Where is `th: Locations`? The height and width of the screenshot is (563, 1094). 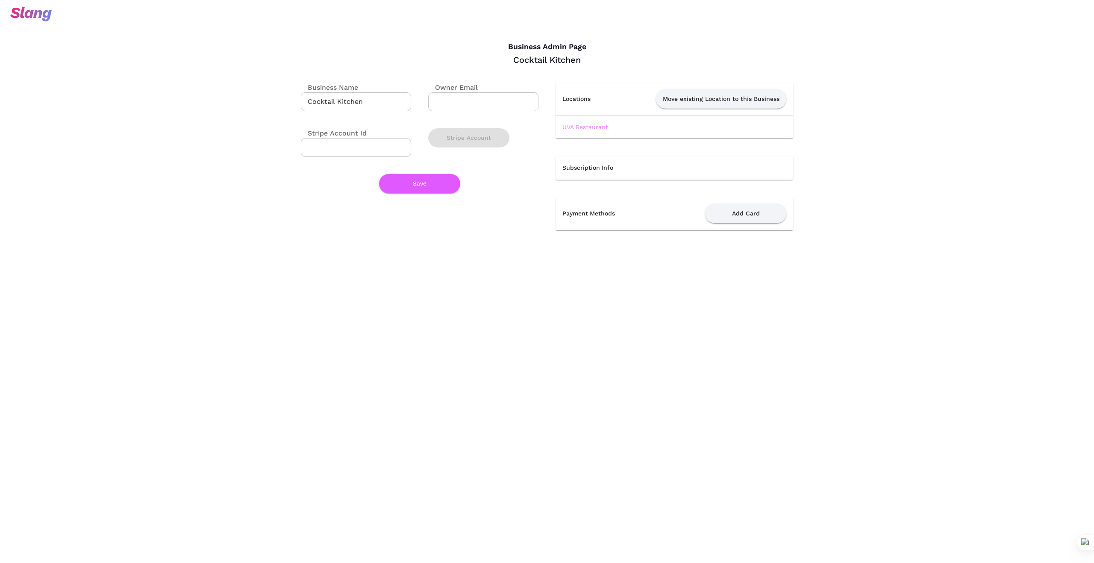 th: Locations is located at coordinates (582, 99).